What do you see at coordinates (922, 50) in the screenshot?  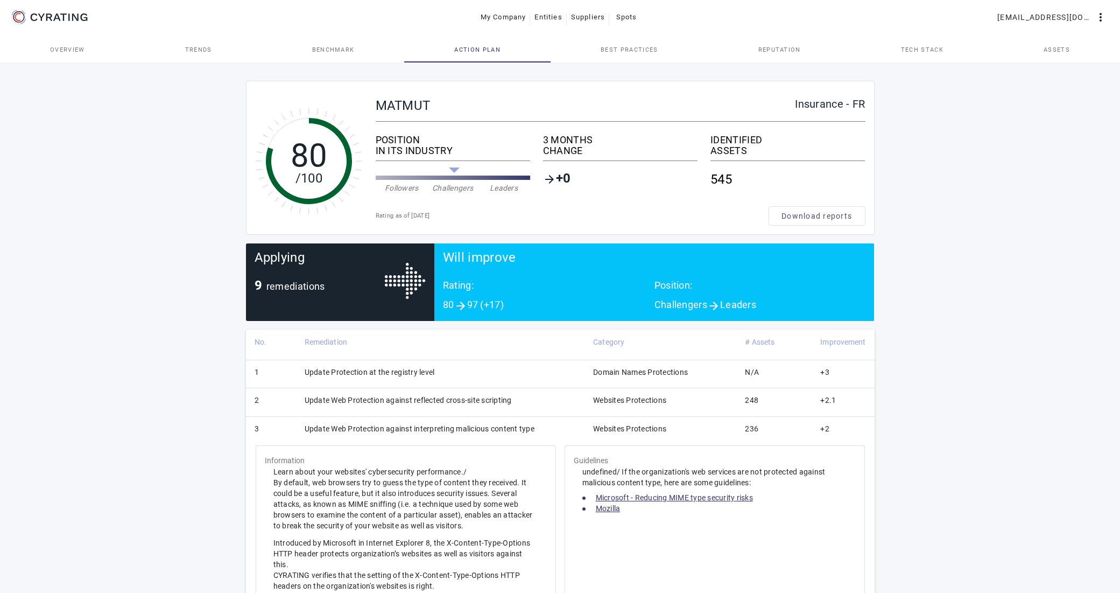 I see `span: Tech Stack` at bounding box center [922, 50].